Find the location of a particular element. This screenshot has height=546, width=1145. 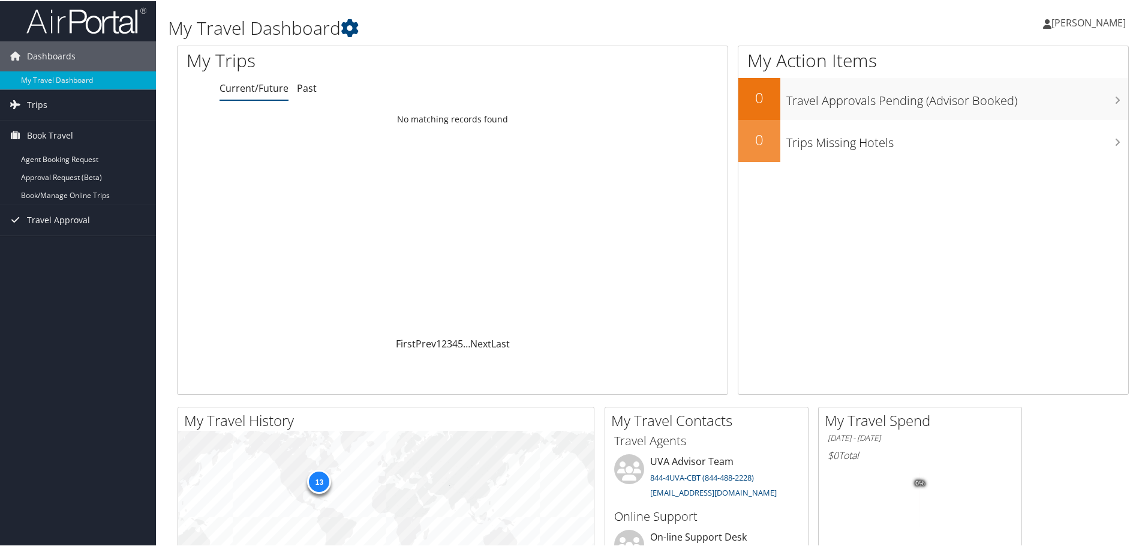

a: Next is located at coordinates (480, 342).